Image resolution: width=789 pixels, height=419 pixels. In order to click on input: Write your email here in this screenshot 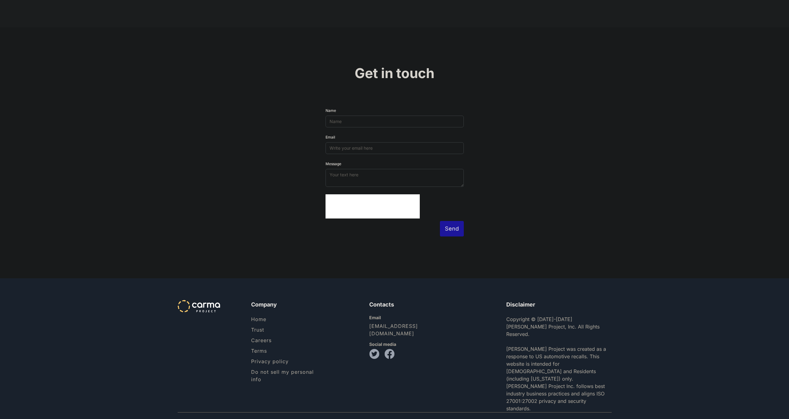, I will do `click(394, 148)`.